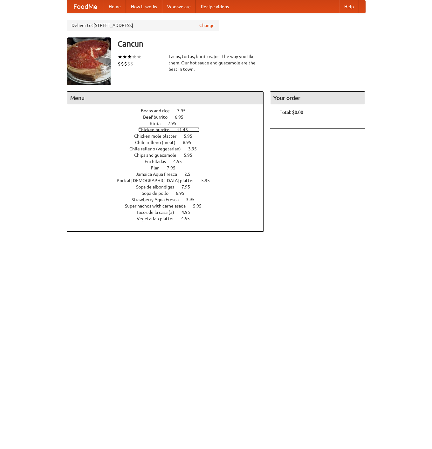 The image size is (432, 449). Describe the element at coordinates (89, 61) in the screenshot. I see `img: angular.jpg` at that location.